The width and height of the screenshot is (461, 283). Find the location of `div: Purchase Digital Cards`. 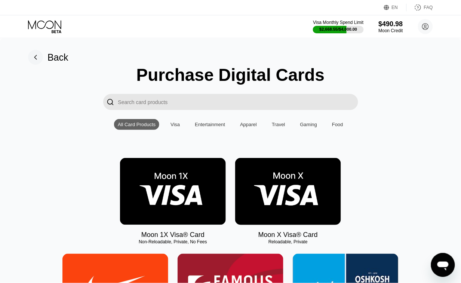

div: Purchase Digital Cards is located at coordinates (231, 75).